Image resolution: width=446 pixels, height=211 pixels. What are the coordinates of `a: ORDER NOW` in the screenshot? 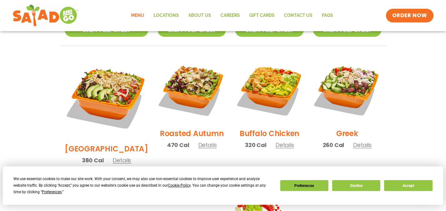 It's located at (410, 16).